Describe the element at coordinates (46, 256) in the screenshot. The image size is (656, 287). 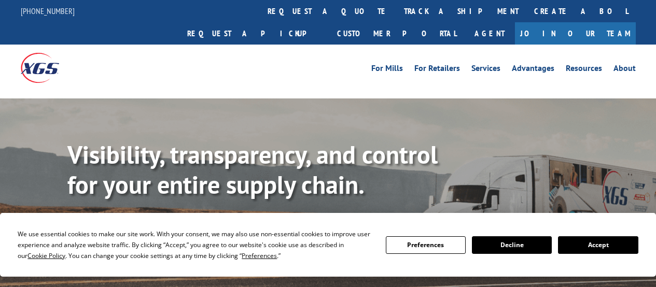
I see `span: Cookie Policy` at that location.